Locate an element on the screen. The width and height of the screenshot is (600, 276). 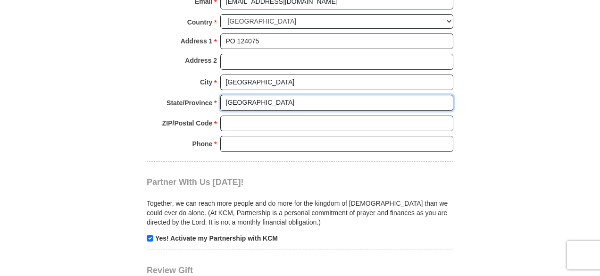
strong: Address 2 is located at coordinates (201, 60).